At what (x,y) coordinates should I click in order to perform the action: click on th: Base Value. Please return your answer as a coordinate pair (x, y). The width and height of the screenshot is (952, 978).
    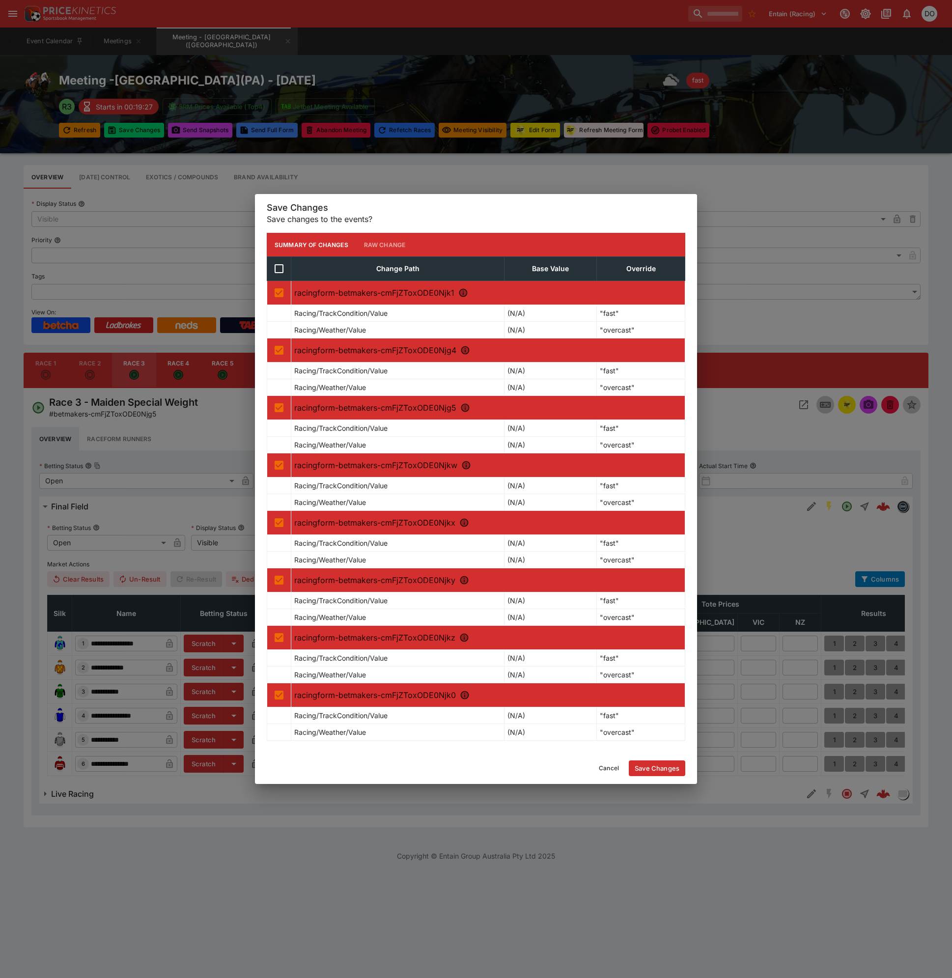
    Looking at the image, I should click on (551, 269).